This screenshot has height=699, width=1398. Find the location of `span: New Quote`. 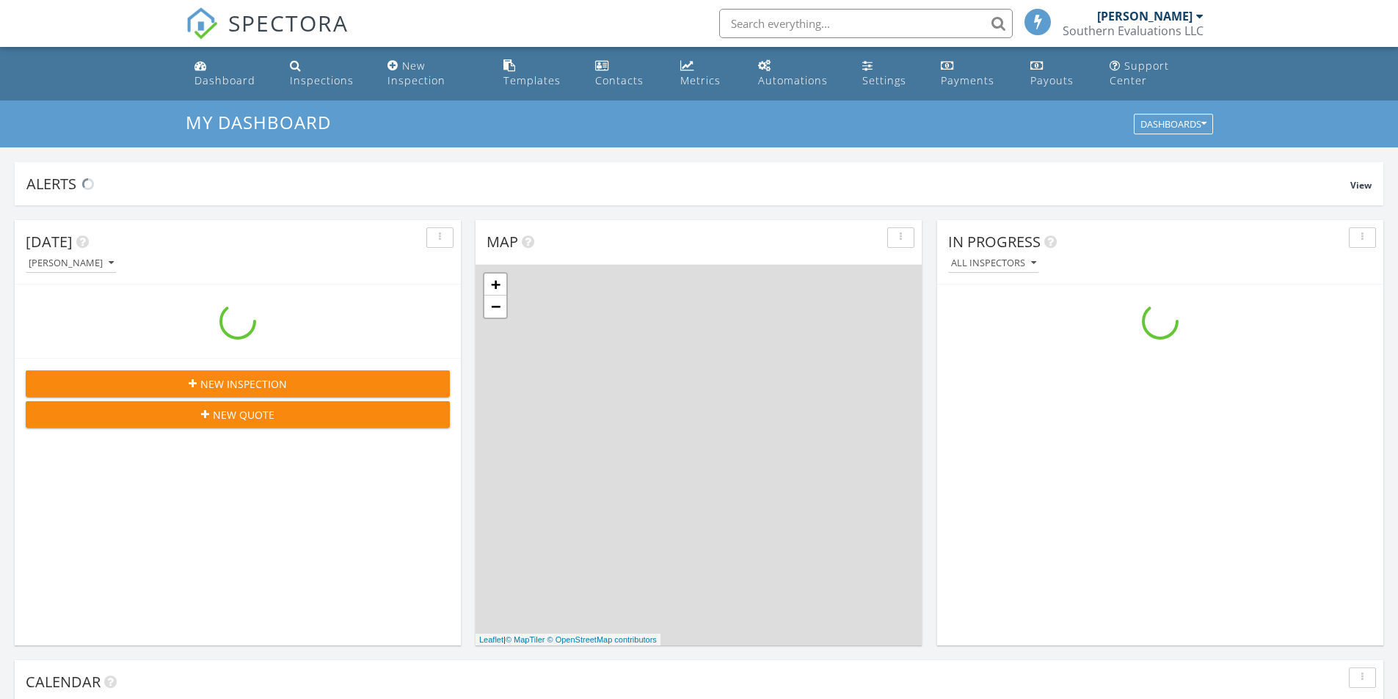

span: New Quote is located at coordinates (244, 415).